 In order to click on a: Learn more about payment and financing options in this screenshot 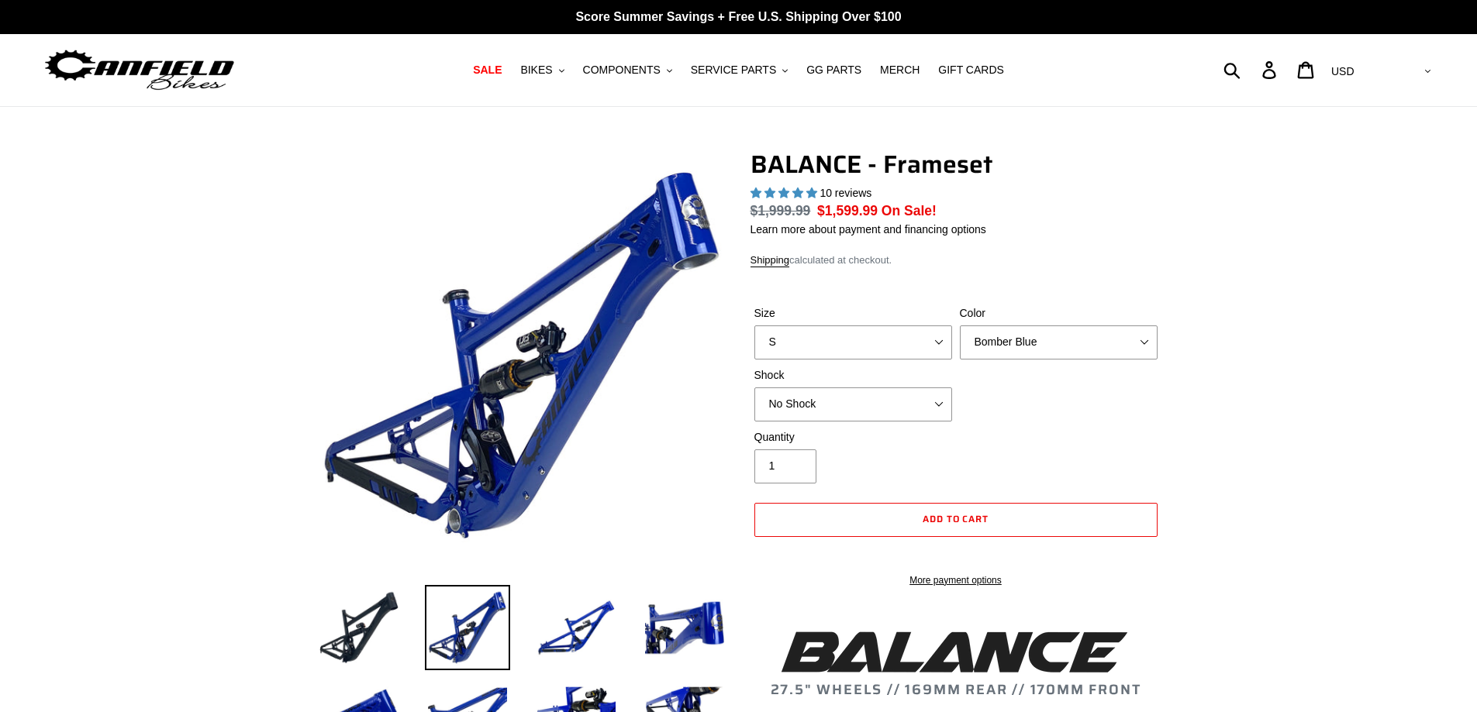, I will do `click(868, 229)`.